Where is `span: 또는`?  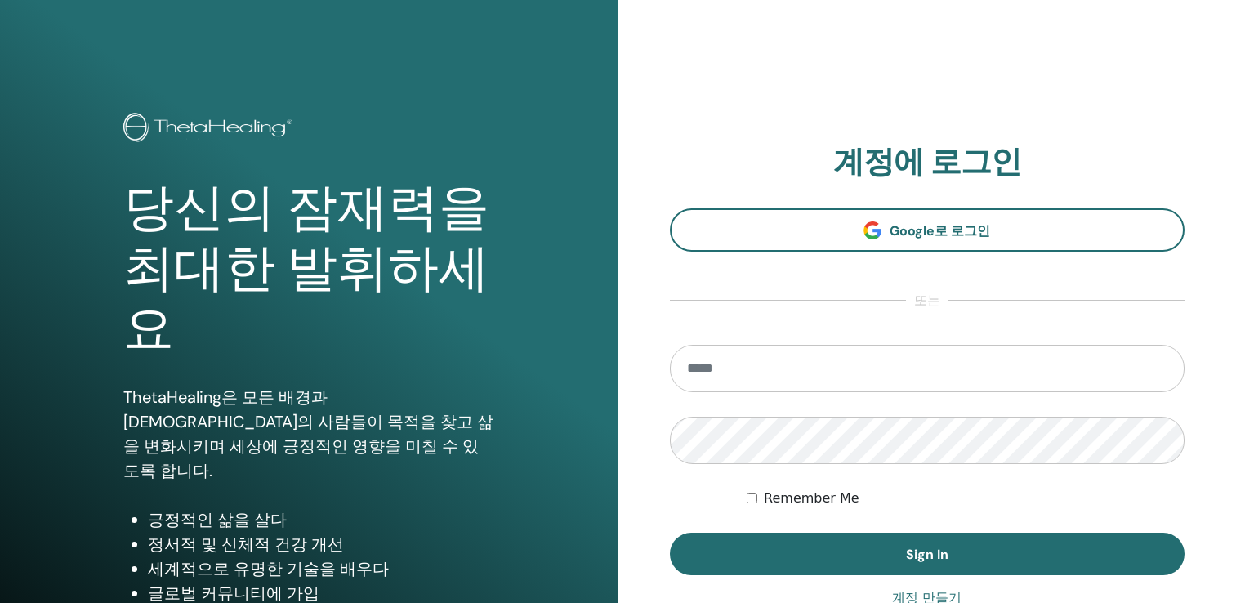
span: 또는 is located at coordinates (927, 301).